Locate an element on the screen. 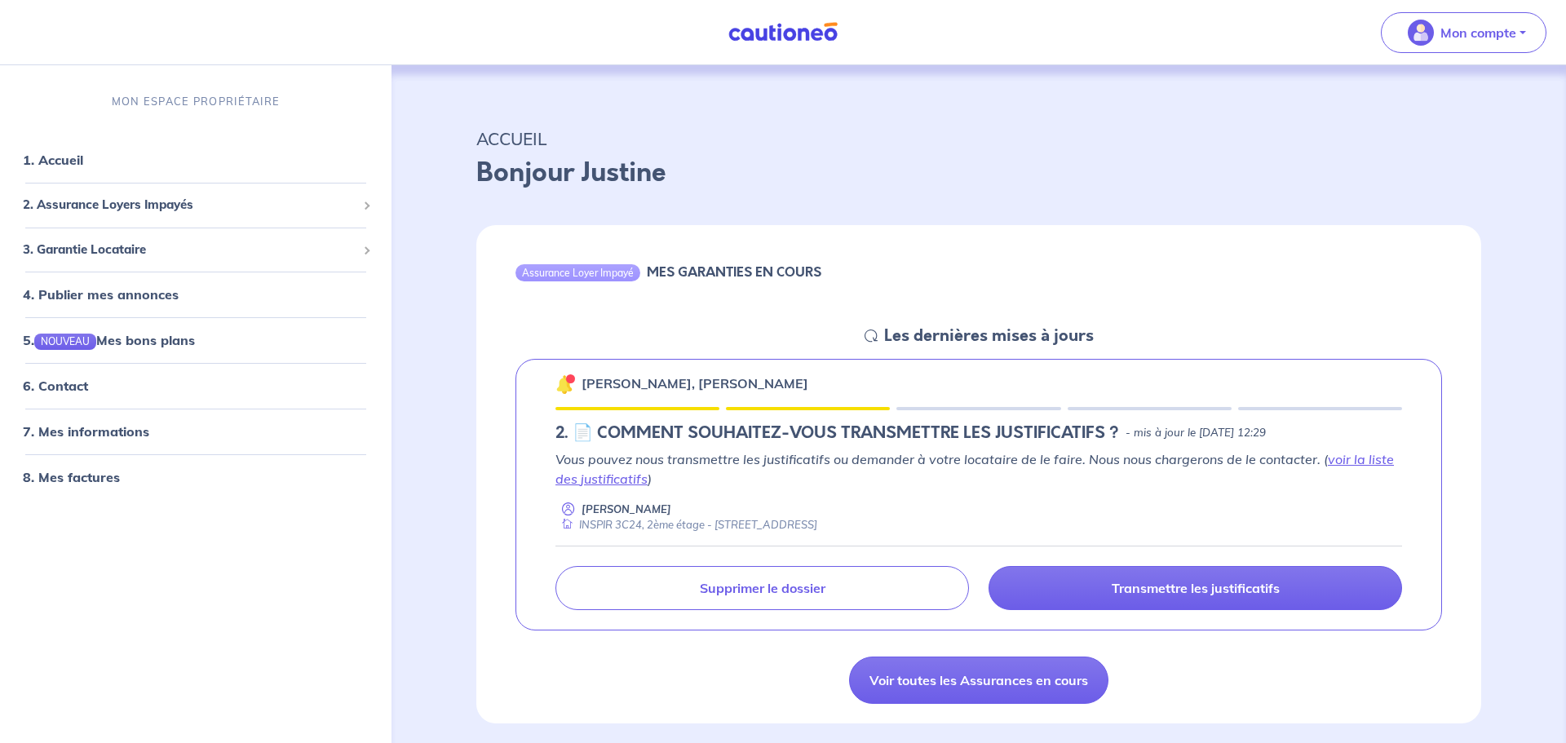 The image size is (1566, 743). div: state: CHOICE-DOCUMENTS, Context: NEW,CHOOSE-CERTIFICATE,RELATIONSHIP,LESSOR-DOCUMENTS is located at coordinates (979, 433).